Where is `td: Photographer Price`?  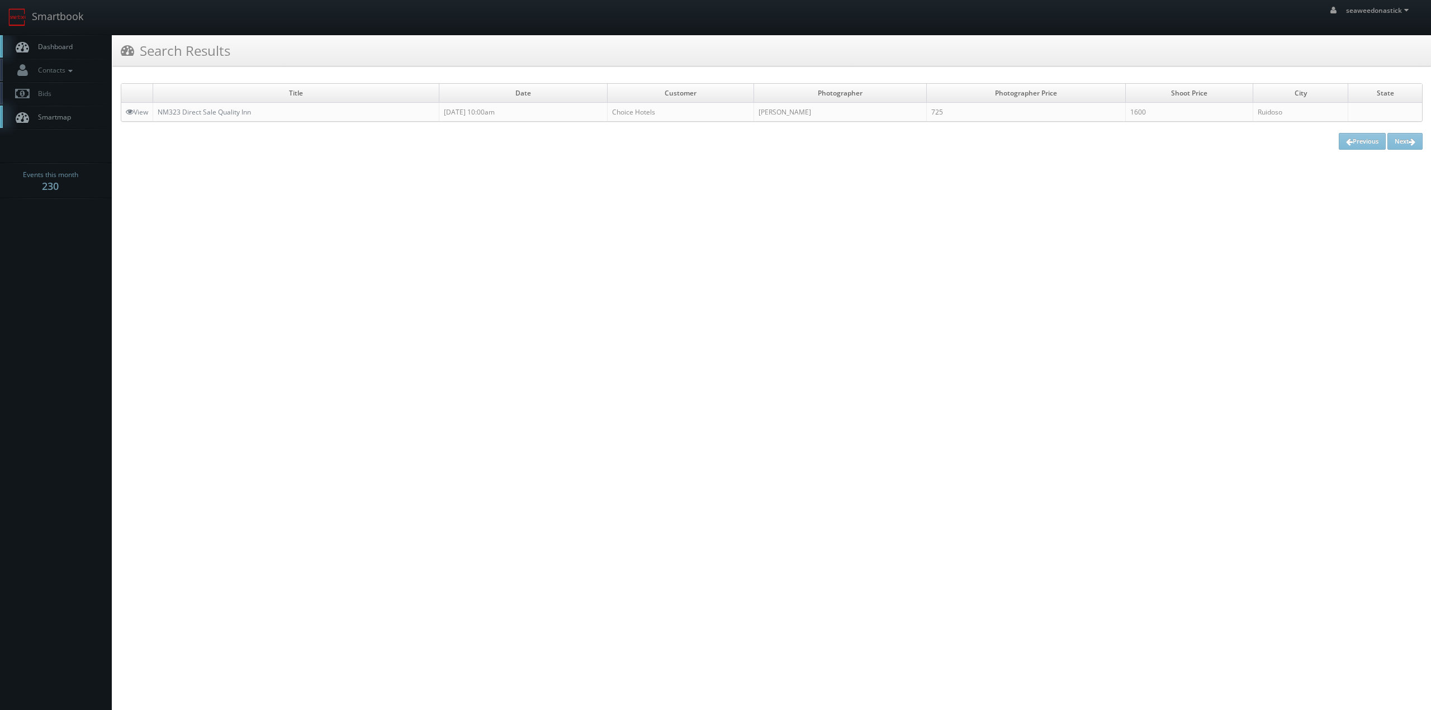
td: Photographer Price is located at coordinates (1026, 93).